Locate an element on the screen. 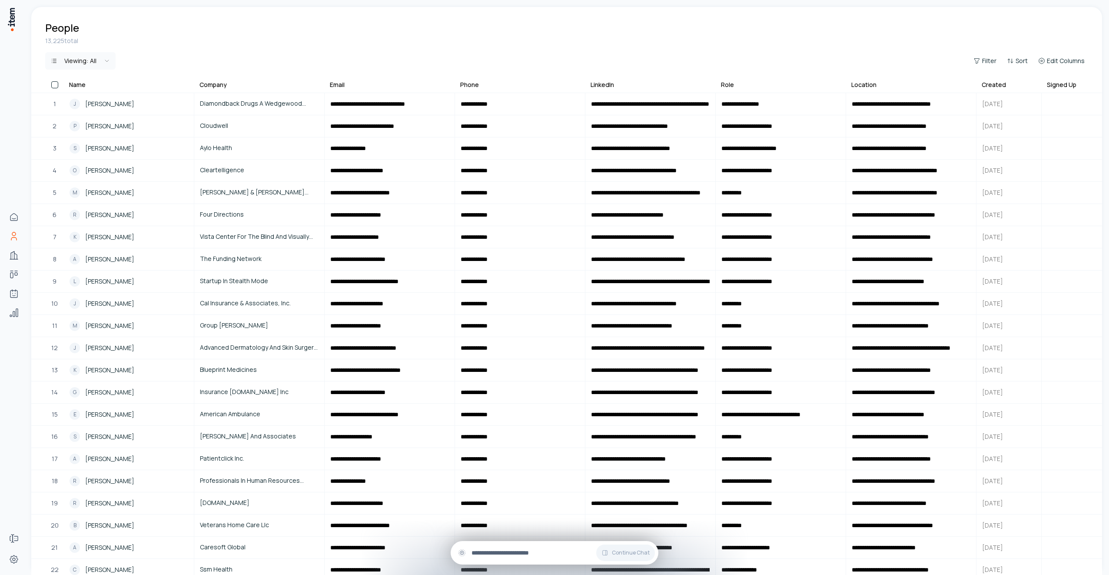 The image size is (1109, 575). a: Patientclick Inc. is located at coordinates (259, 458).